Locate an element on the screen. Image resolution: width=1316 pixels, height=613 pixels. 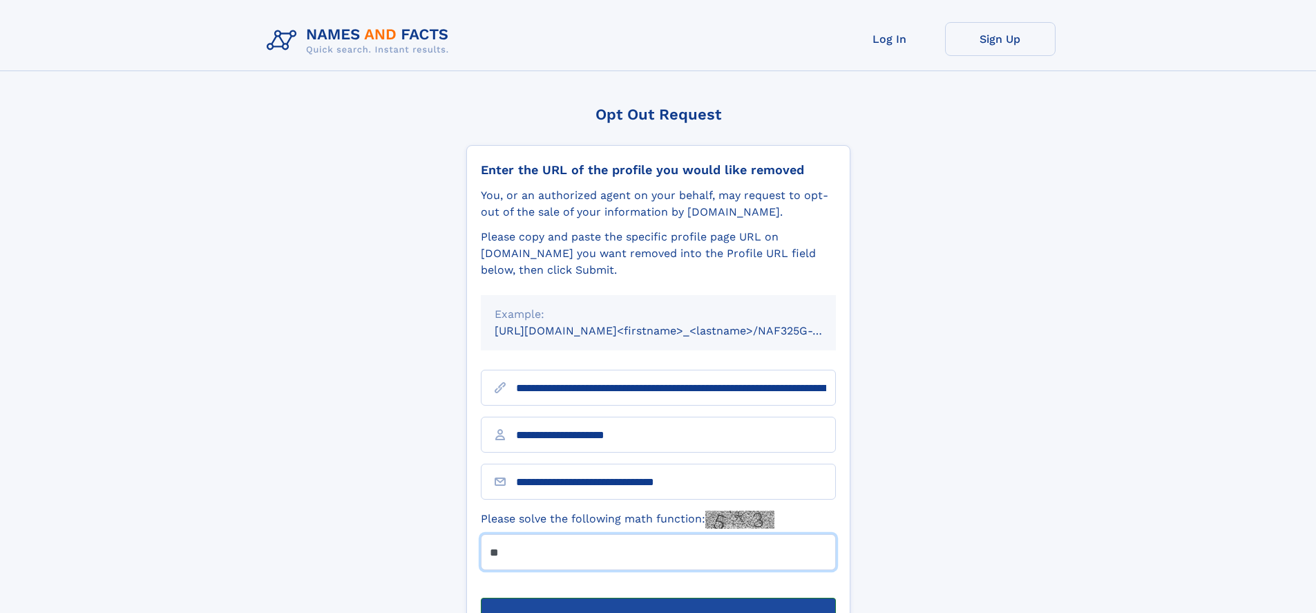
div: Example: is located at coordinates (658, 314).